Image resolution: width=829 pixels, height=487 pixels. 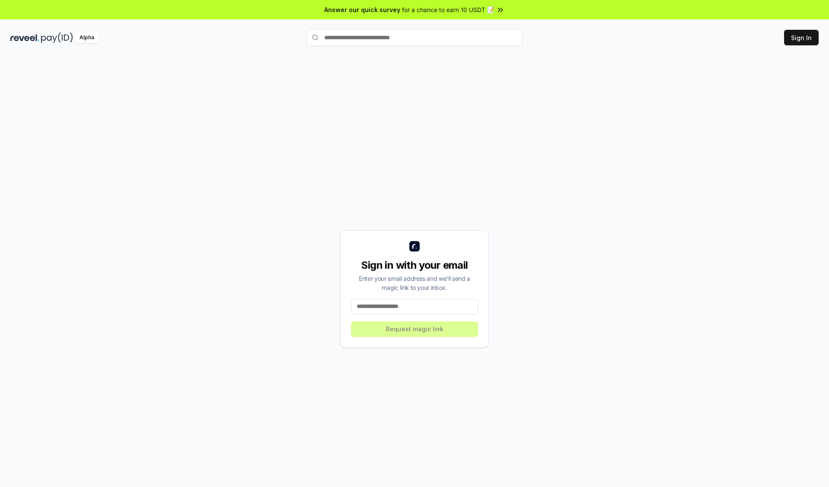 What do you see at coordinates (362, 9) in the screenshot?
I see `span: Answer our quick survey` at bounding box center [362, 9].